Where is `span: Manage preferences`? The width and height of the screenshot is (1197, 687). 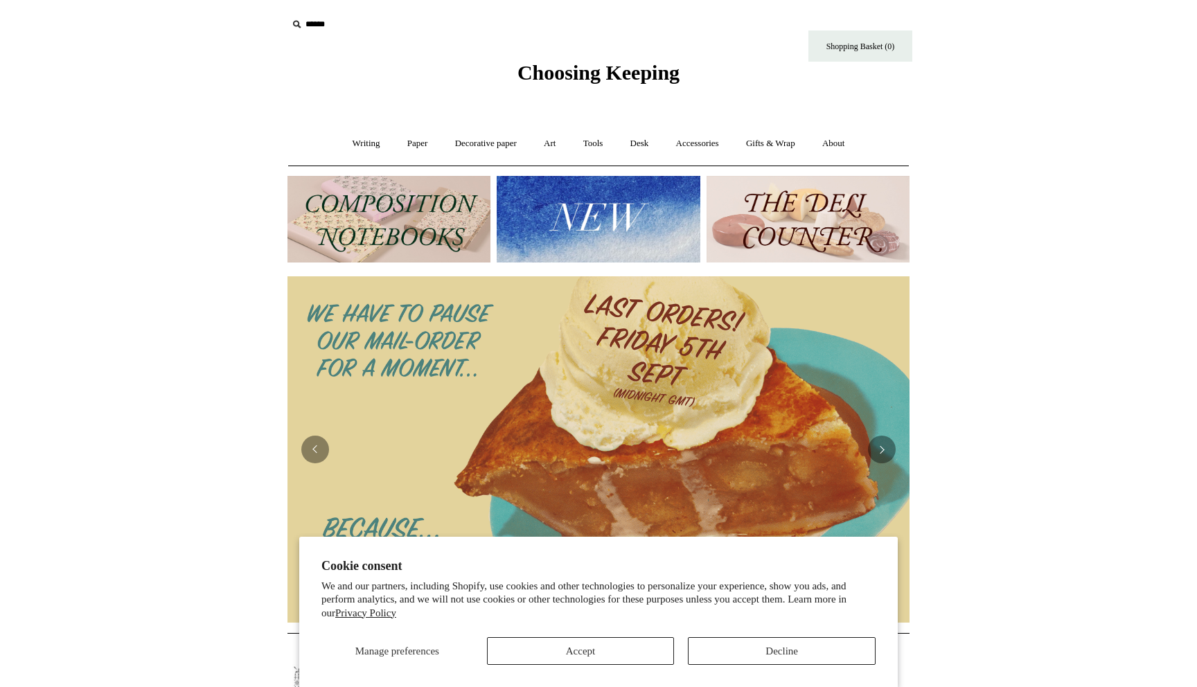 span: Manage preferences is located at coordinates (397, 651).